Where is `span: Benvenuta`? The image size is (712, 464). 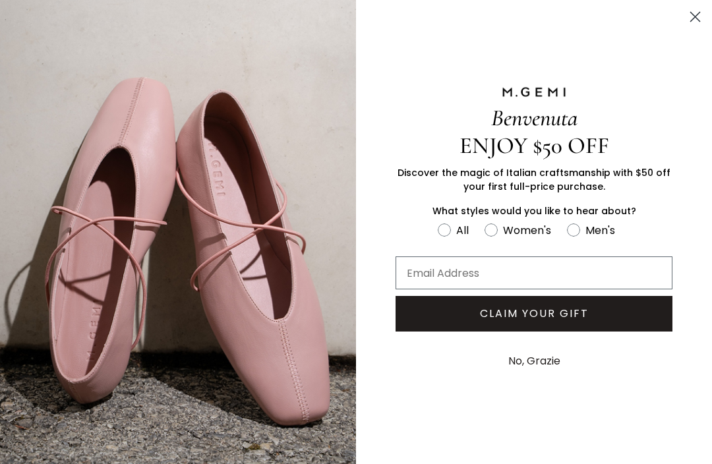 span: Benvenuta is located at coordinates (534, 118).